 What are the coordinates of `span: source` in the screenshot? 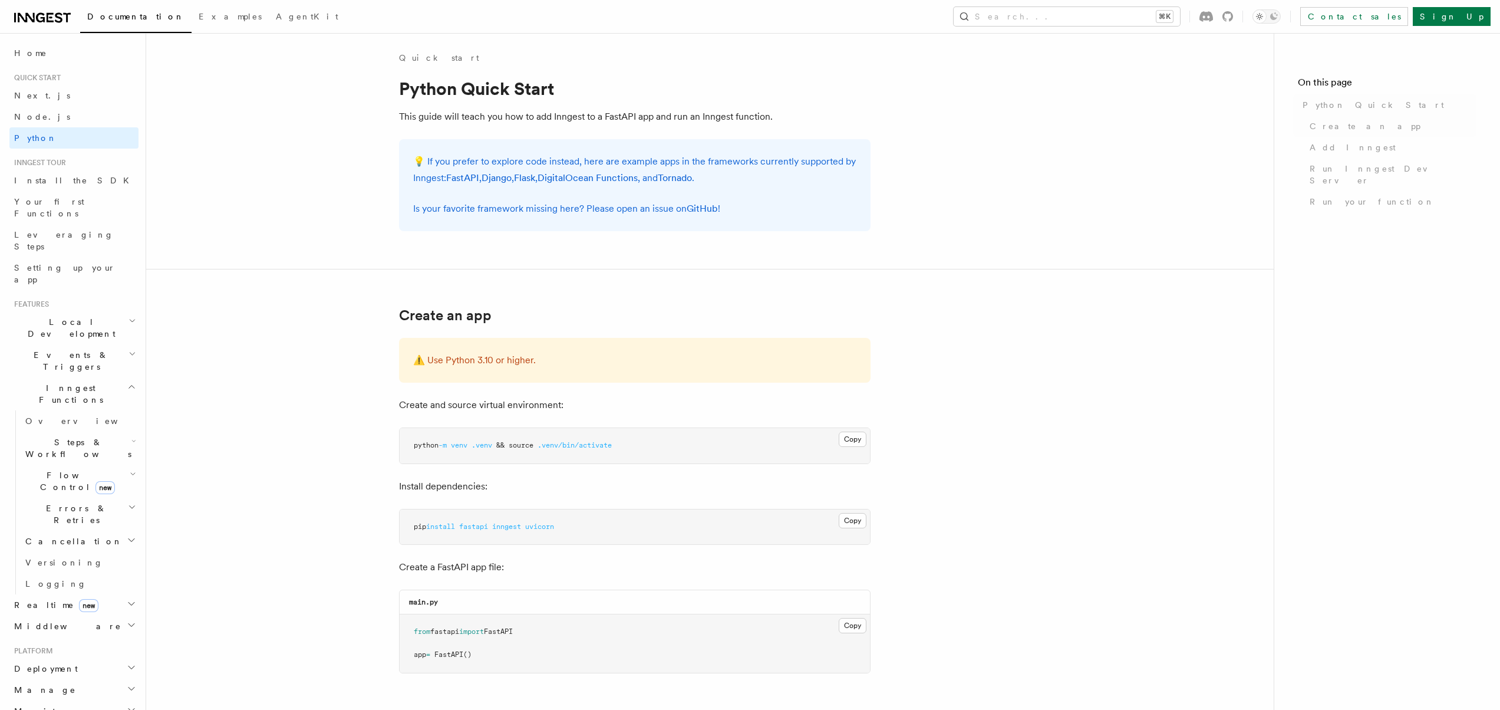 It's located at (521, 445).